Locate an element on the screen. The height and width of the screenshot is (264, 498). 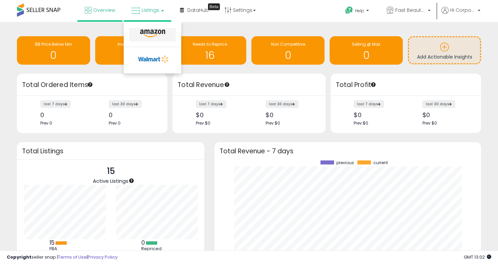
a: Hi Corporate is located at coordinates (460, 14).